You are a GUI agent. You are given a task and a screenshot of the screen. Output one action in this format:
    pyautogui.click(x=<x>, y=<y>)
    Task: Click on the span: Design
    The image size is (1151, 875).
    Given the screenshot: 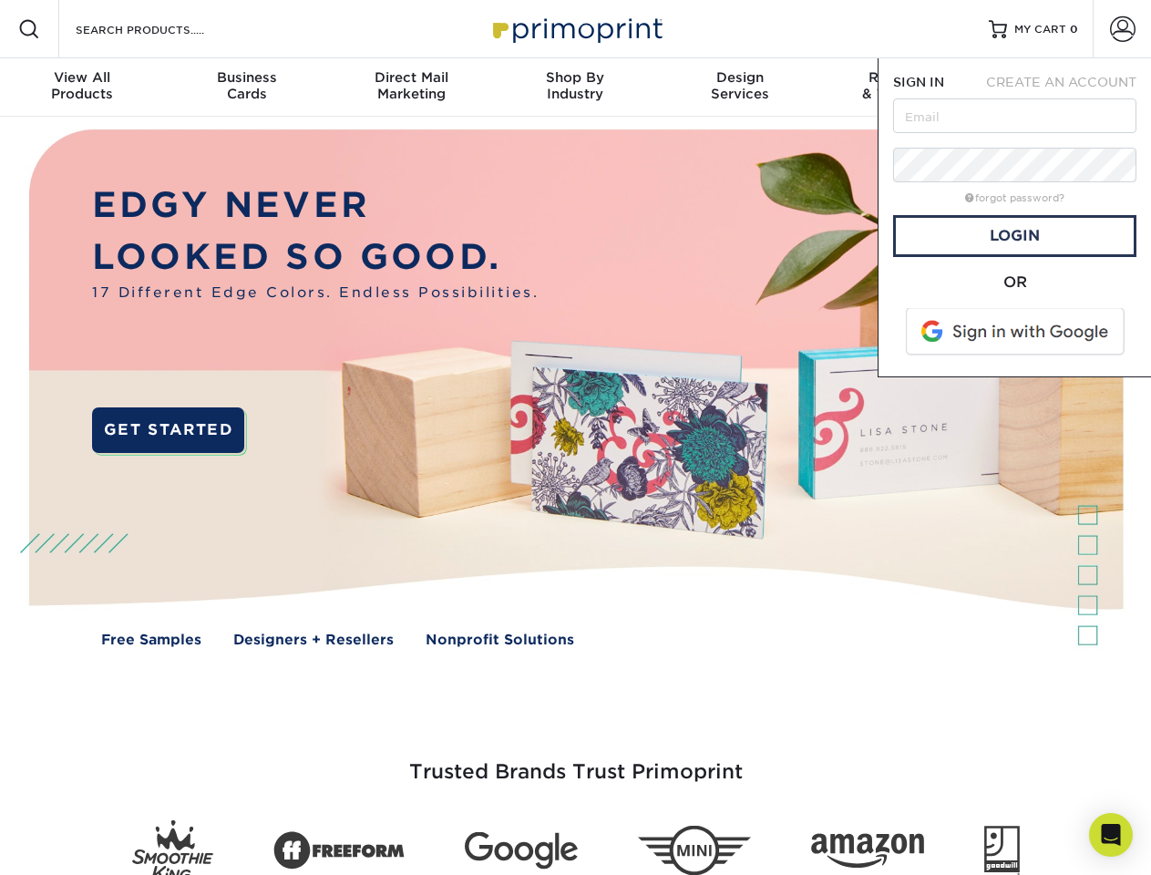 What is the action you would take?
    pyautogui.click(x=740, y=77)
    